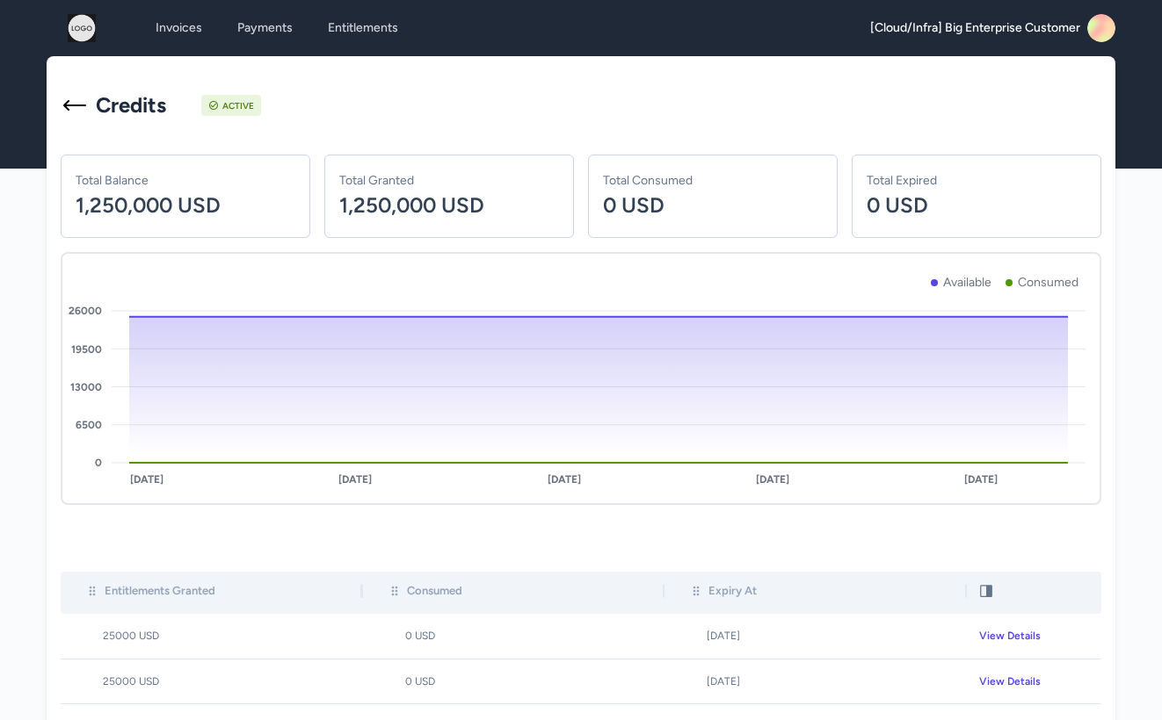 This screenshot has height=720, width=1162. What do you see at coordinates (150, 591) in the screenshot?
I see `div: Entitlements Granted` at bounding box center [150, 591].